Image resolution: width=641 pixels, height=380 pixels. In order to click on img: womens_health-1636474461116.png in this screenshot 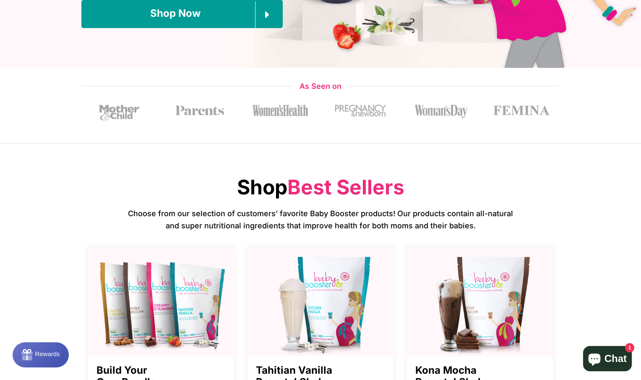, I will do `click(280, 110)`.